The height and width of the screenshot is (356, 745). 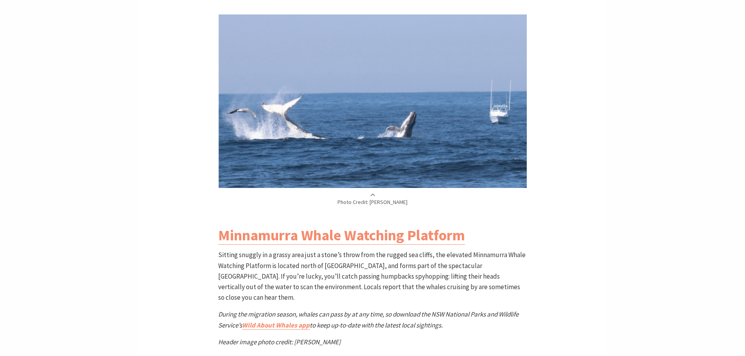 What do you see at coordinates (276, 325) in the screenshot?
I see `a: Wild About Whales app` at bounding box center [276, 325].